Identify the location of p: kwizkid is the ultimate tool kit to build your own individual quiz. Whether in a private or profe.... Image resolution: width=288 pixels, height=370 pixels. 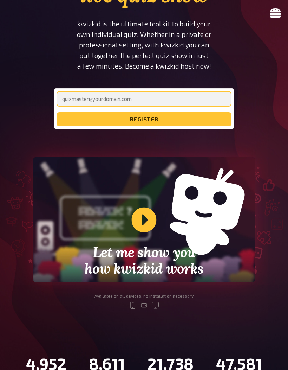
(144, 45).